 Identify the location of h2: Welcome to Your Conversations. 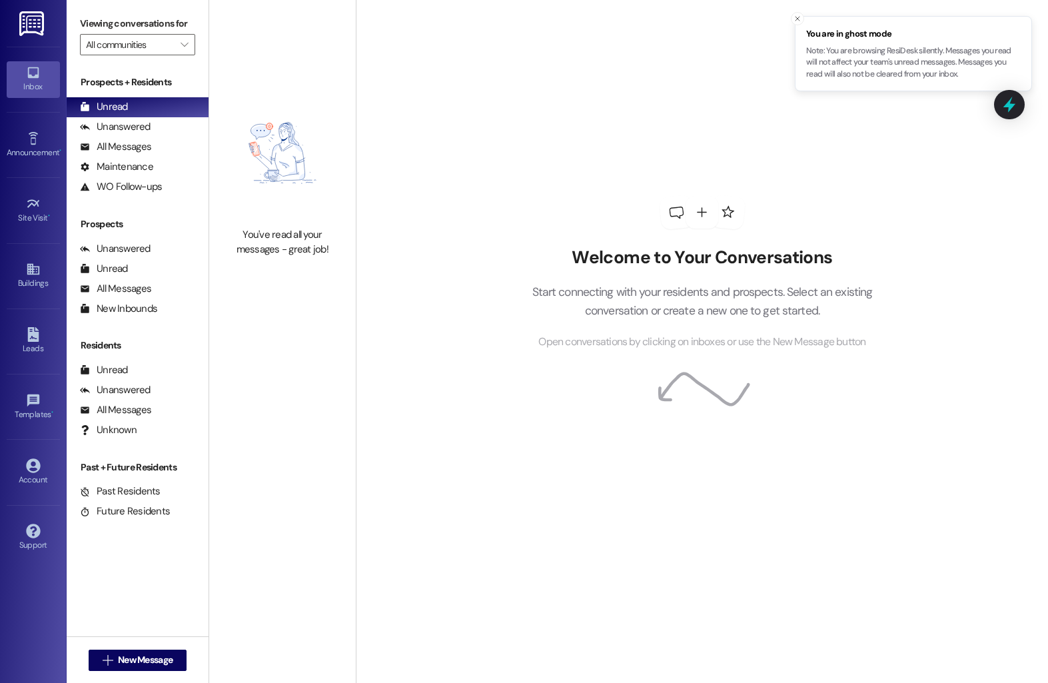
(702, 258).